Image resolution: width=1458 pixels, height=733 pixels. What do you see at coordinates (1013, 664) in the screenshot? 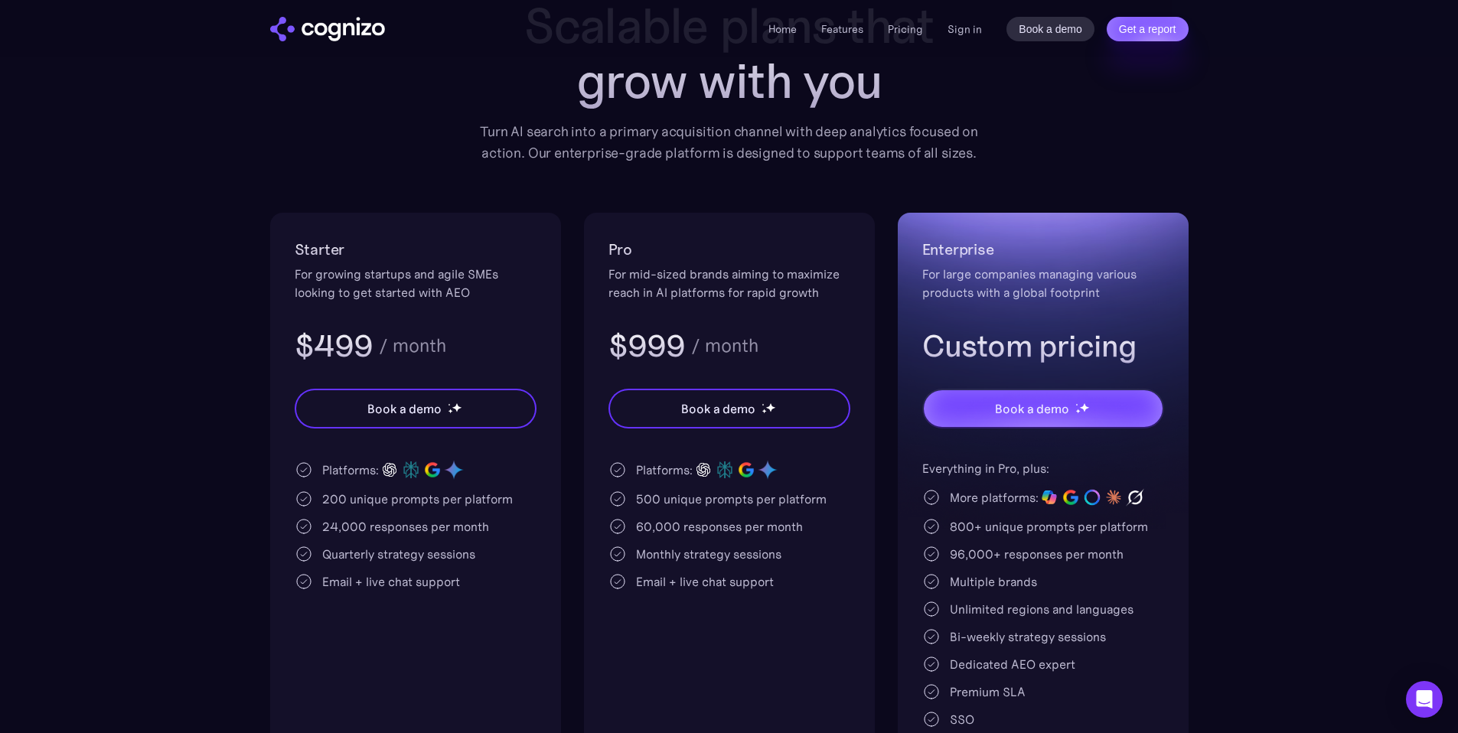
I see `div: Dedicated AEO expert` at bounding box center [1013, 664].